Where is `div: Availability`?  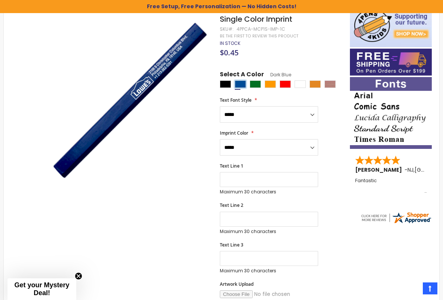 div: Availability is located at coordinates (230, 43).